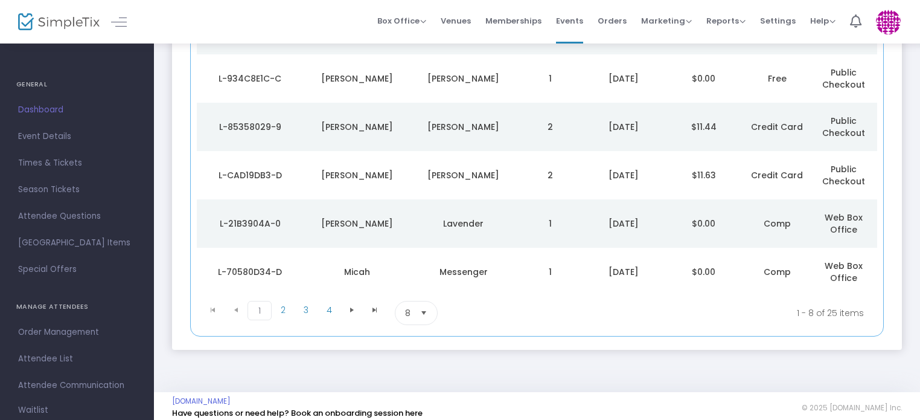 This screenshot has width=920, height=420. Describe the element at coordinates (297, 412) in the screenshot. I see `a: Have questions or need help? Book an onboarding session here` at that location.